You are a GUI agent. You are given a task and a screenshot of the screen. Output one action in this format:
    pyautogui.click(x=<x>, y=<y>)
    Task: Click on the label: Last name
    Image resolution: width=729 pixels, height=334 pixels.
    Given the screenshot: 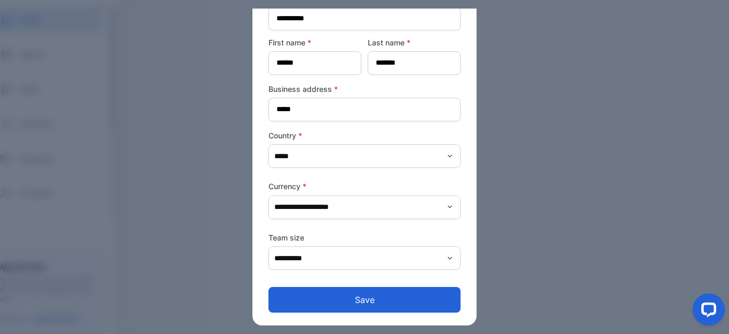 What is the action you would take?
    pyautogui.click(x=414, y=42)
    